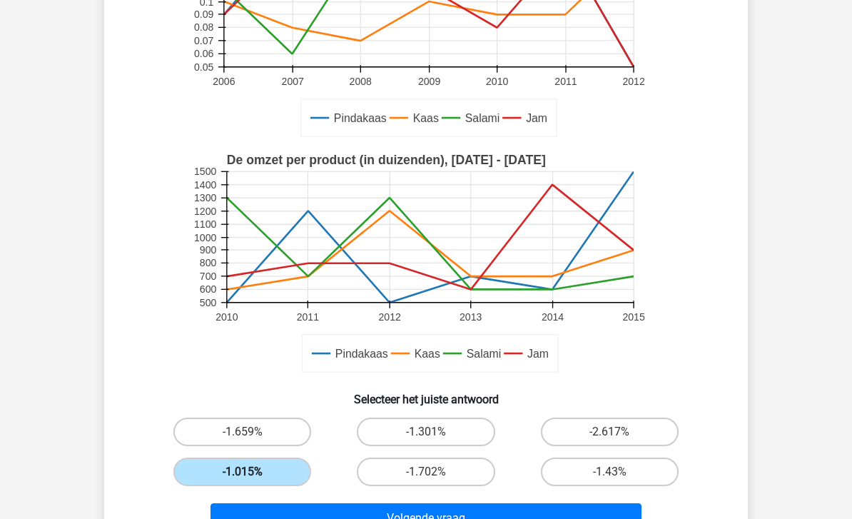 Image resolution: width=852 pixels, height=519 pixels. What do you see at coordinates (204, 28) in the screenshot?
I see `text: 0.08` at bounding box center [204, 28].